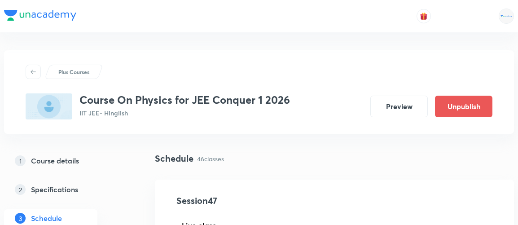  What do you see at coordinates (399, 106) in the screenshot?
I see `button: Preview` at bounding box center [399, 106].